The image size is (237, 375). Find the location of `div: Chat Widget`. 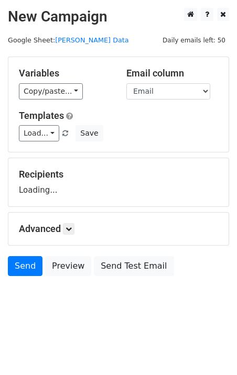

div: Chat Widget is located at coordinates (211, 350).